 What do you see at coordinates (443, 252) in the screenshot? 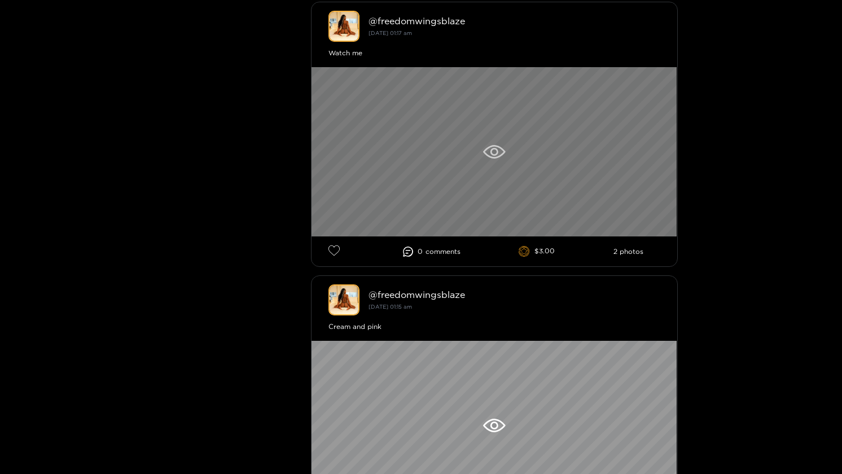
I see `span: comment s` at bounding box center [443, 252].